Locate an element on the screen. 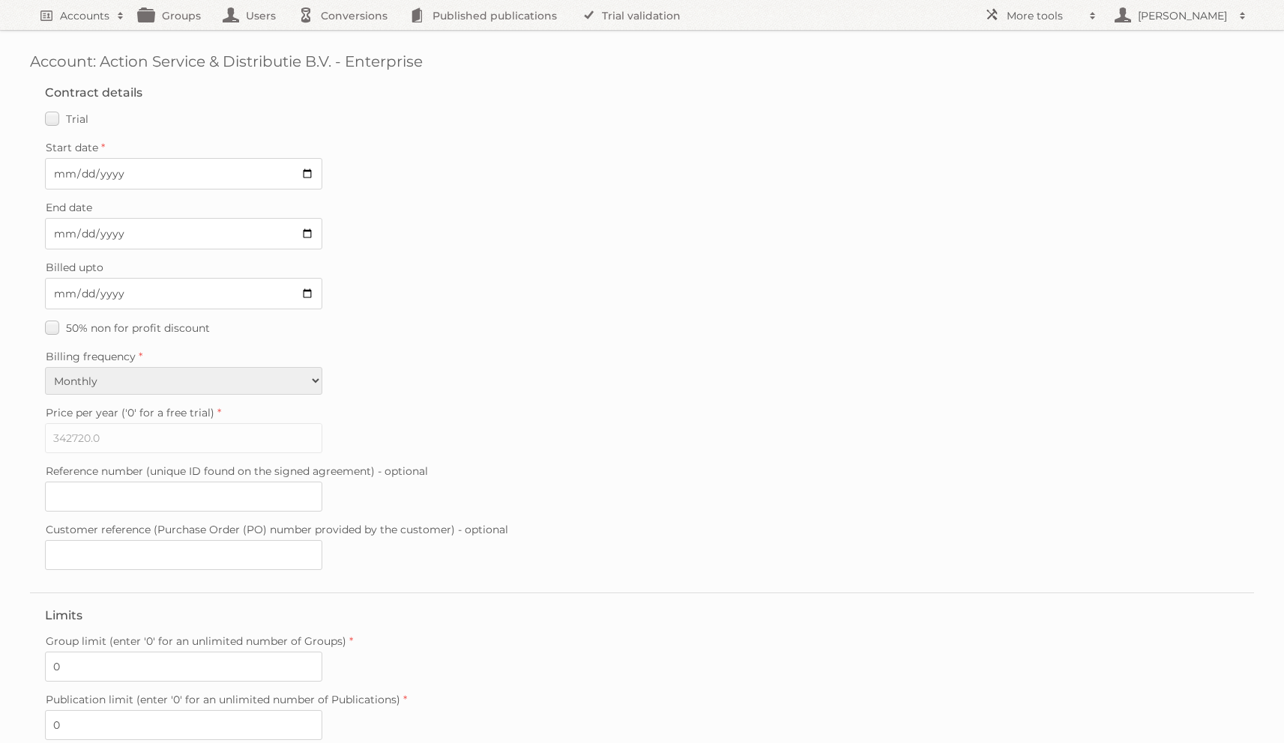 The height and width of the screenshot is (743, 1284). legend: Contract details is located at coordinates (94, 92).